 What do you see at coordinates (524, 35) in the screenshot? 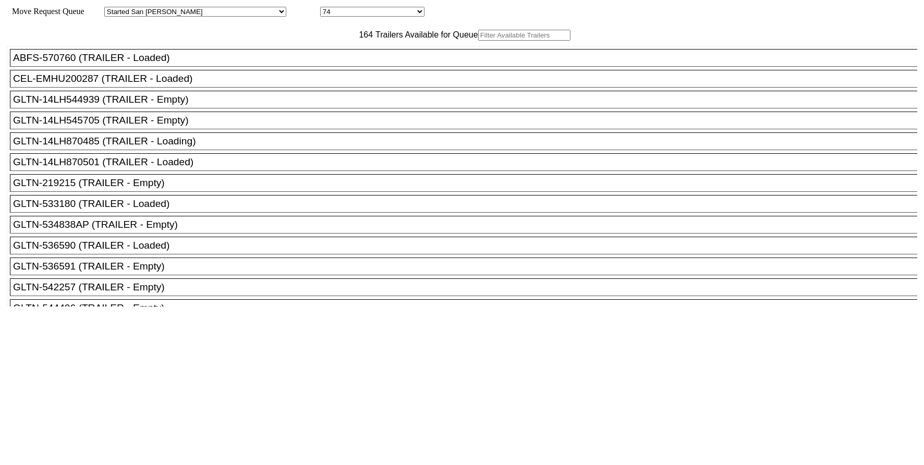
I see `input: Filter Available Trailers` at bounding box center [524, 35].